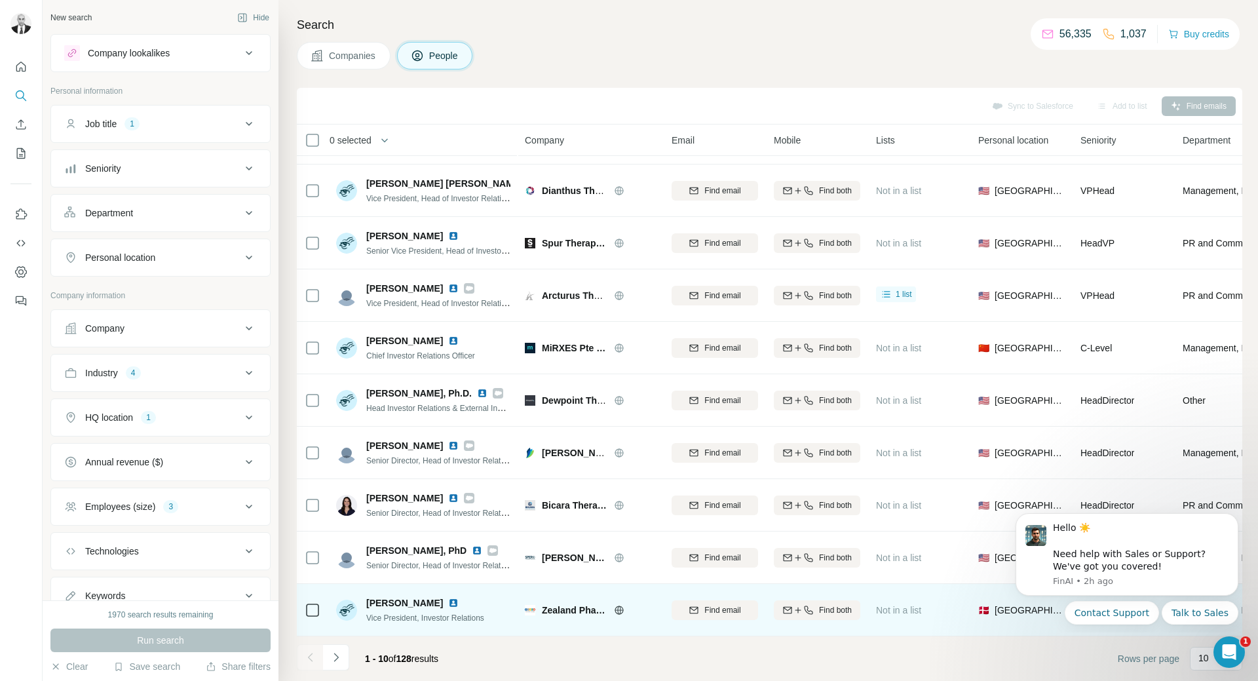  Describe the element at coordinates (1246, 642) in the screenshot. I see `span: 1` at that location.